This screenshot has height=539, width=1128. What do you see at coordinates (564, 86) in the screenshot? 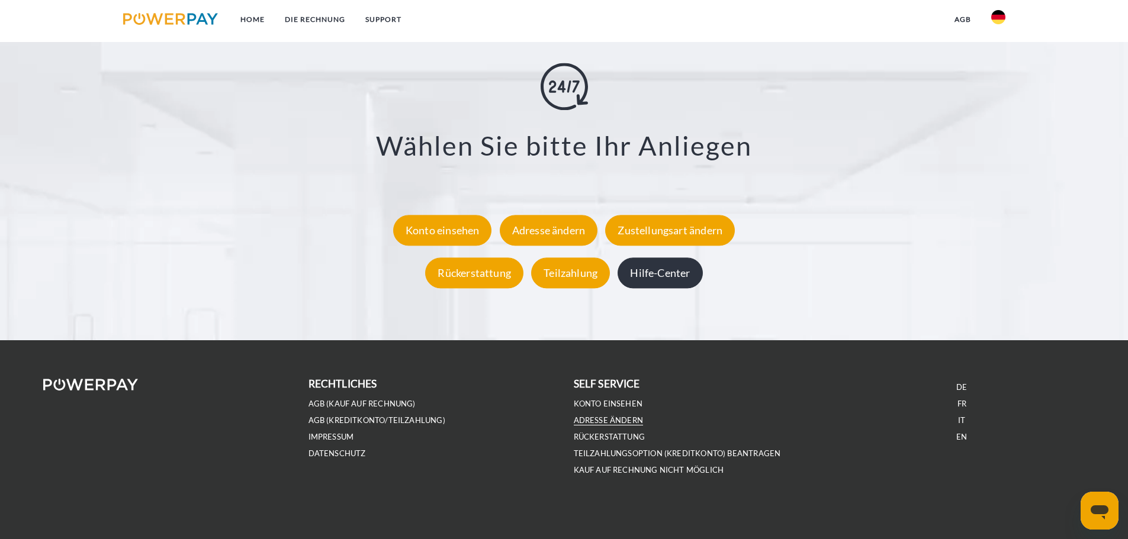
I see `img: online-shopping.svg` at bounding box center [564, 86].